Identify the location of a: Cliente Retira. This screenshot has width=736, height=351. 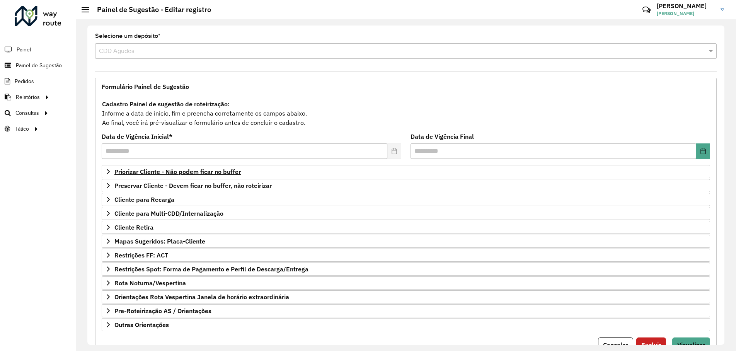
(406, 227).